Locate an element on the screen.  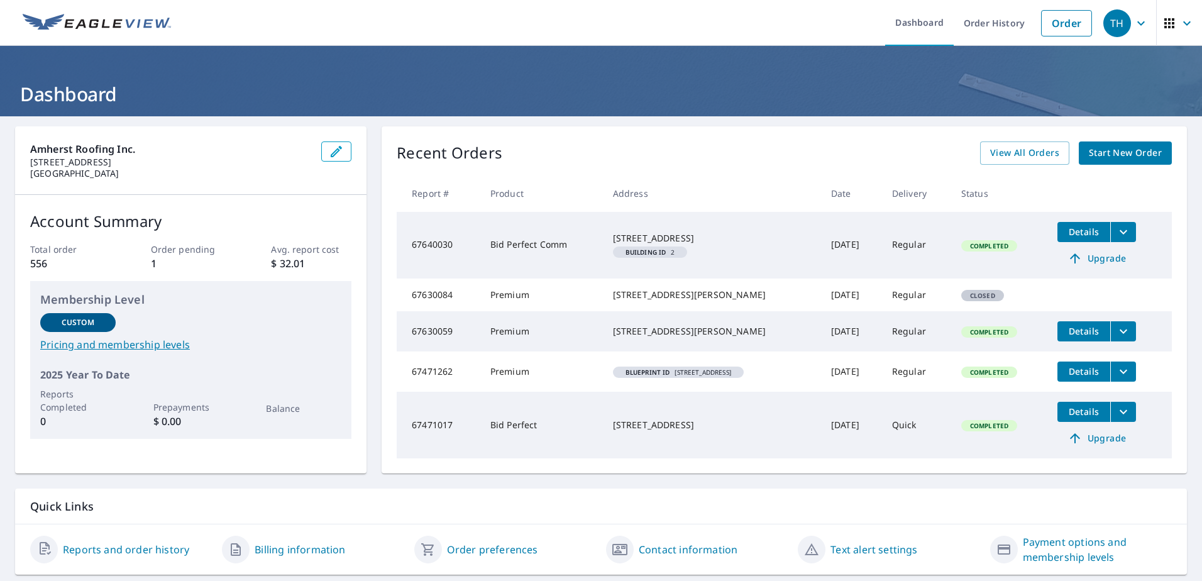
p: Avg. report cost is located at coordinates (311, 249).